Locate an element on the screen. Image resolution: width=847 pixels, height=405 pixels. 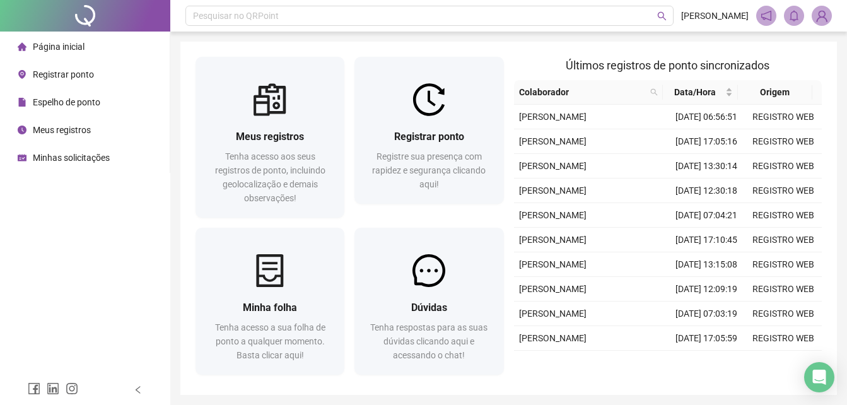
span: schedule is located at coordinates (22, 158).